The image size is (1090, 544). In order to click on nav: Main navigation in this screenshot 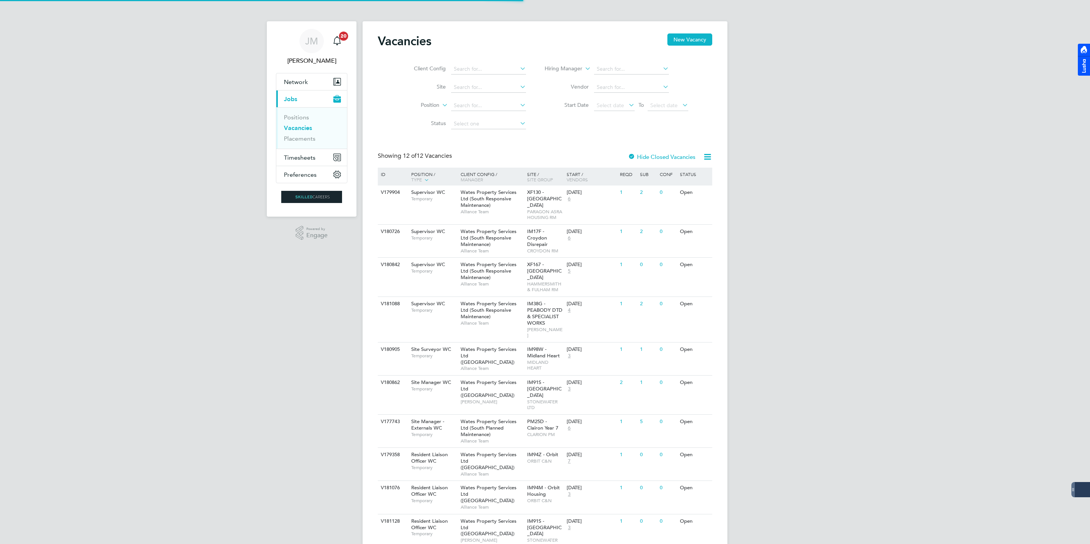, I will do `click(312, 119)`.